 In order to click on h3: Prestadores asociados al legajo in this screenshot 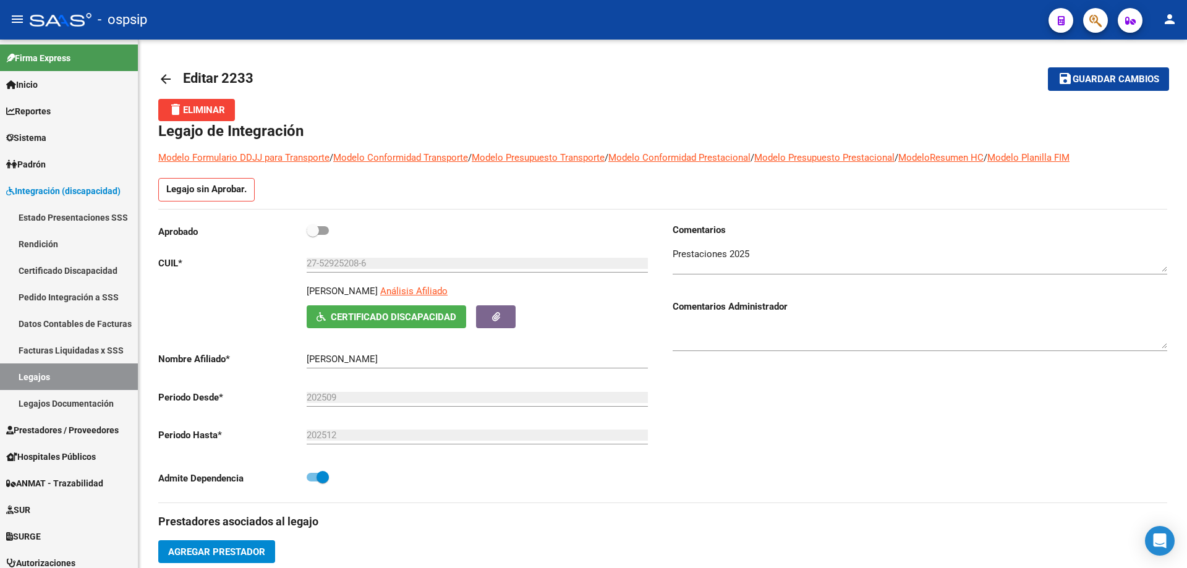, I will do `click(663, 522)`.